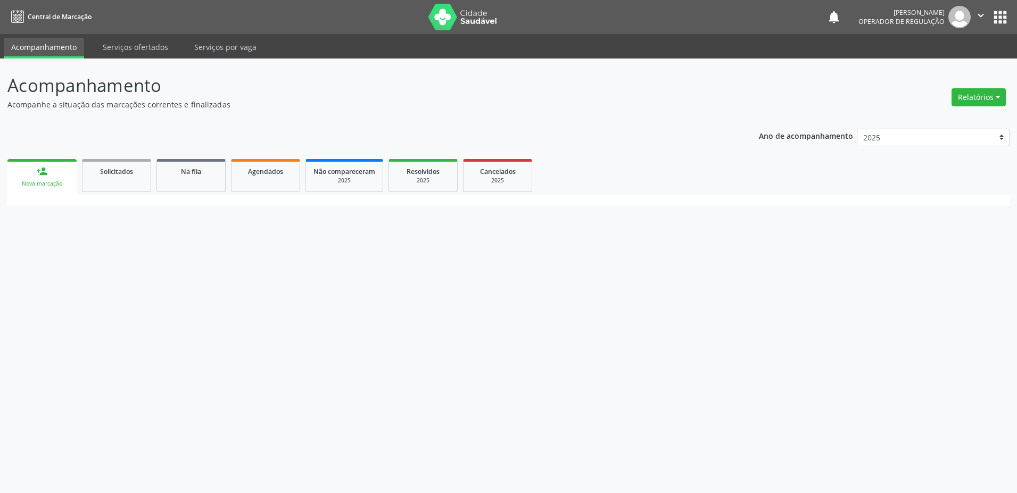 The height and width of the screenshot is (493, 1017). I want to click on span: Central de Marcação, so click(60, 16).